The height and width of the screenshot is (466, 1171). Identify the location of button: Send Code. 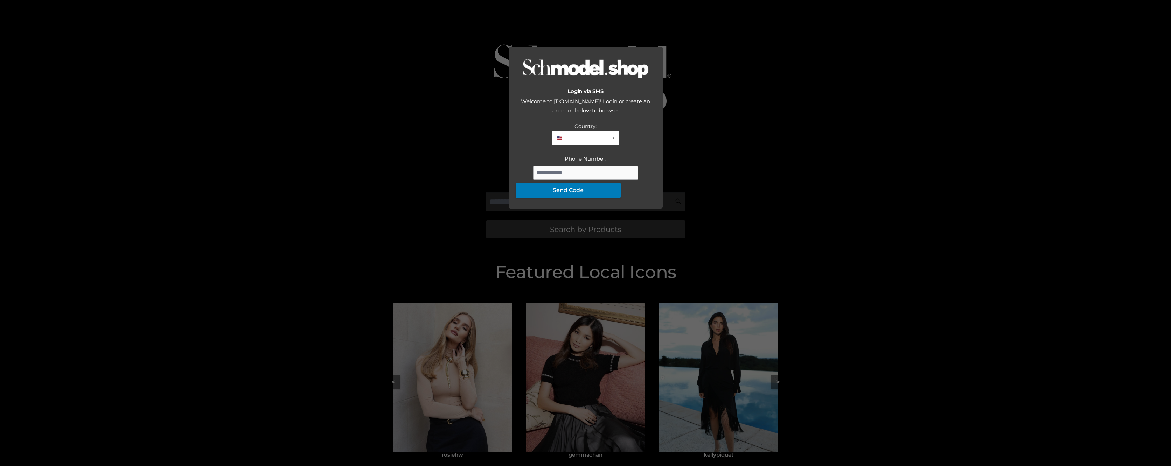
(568, 191).